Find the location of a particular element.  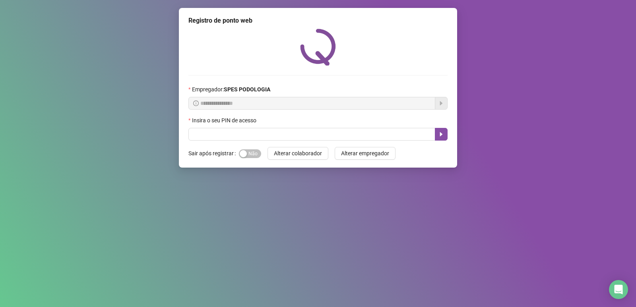

span: Alterar colaborador is located at coordinates (298, 153).